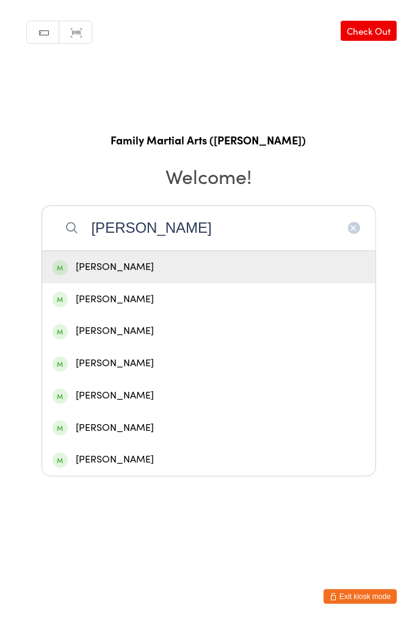 Image resolution: width=417 pixels, height=624 pixels. What do you see at coordinates (360, 597) in the screenshot?
I see `button: Exit kiosk mode` at bounding box center [360, 597].